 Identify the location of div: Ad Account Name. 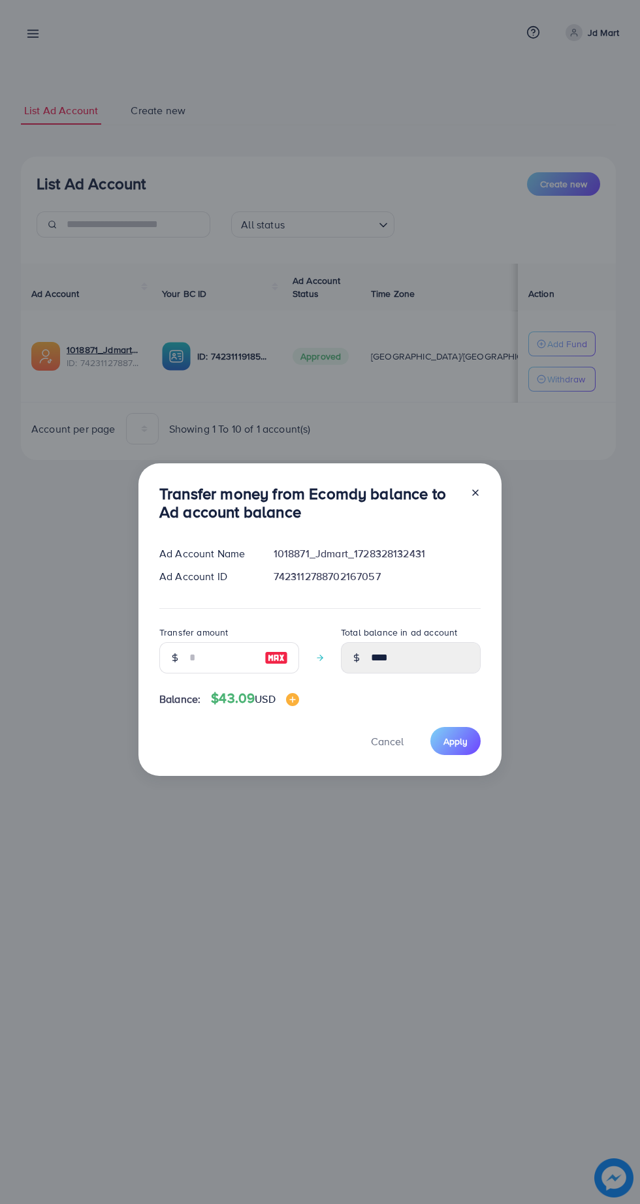
(206, 553).